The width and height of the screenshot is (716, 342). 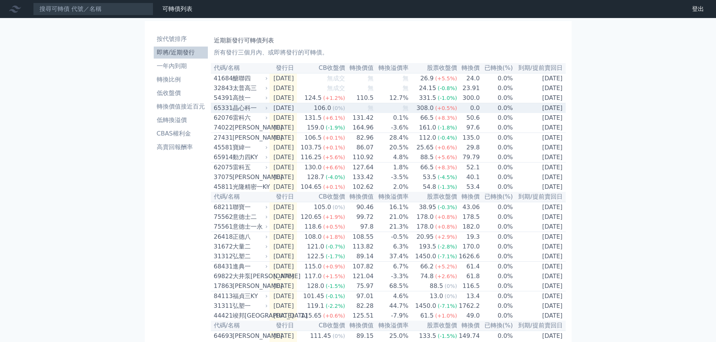 I want to click on div: 74.8, so click(x=427, y=276).